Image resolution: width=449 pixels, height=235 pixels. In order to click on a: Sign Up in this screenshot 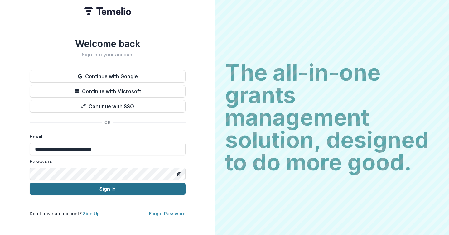, I will do `click(91, 214)`.